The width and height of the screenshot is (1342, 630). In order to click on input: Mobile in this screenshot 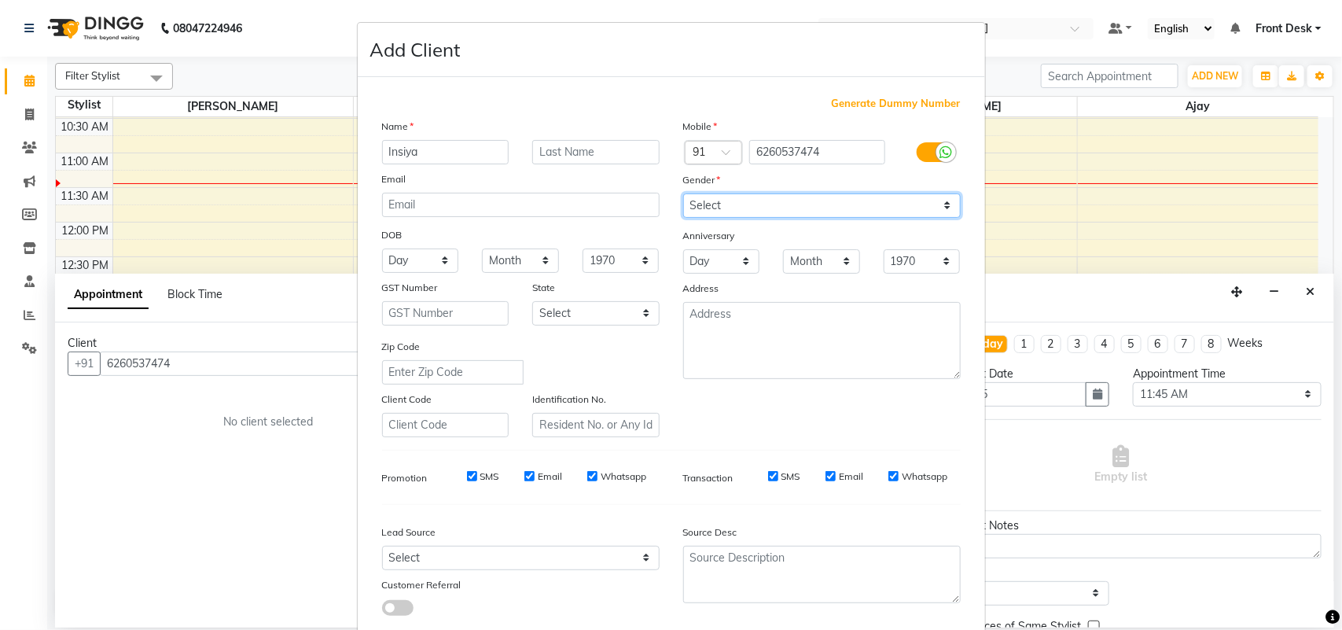, I will do `click(817, 152)`.